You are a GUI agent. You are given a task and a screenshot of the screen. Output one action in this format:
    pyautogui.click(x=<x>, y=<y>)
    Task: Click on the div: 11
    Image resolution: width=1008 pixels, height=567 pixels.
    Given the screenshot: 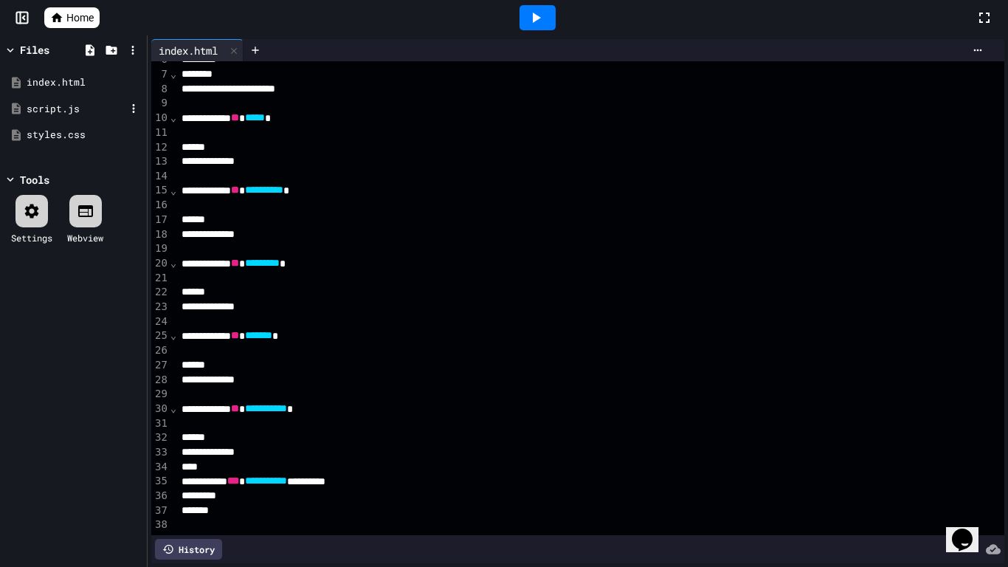 What is the action you would take?
    pyautogui.click(x=160, y=133)
    